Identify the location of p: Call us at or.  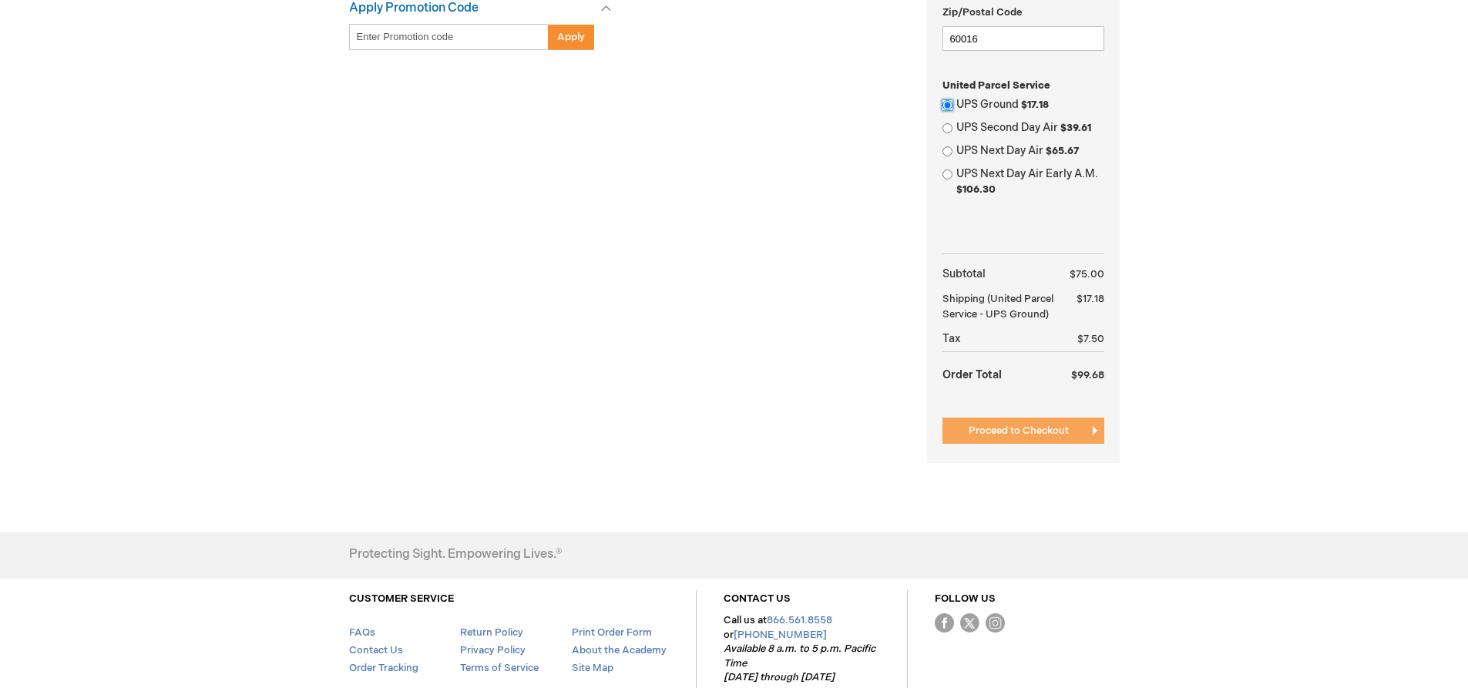
(801, 649).